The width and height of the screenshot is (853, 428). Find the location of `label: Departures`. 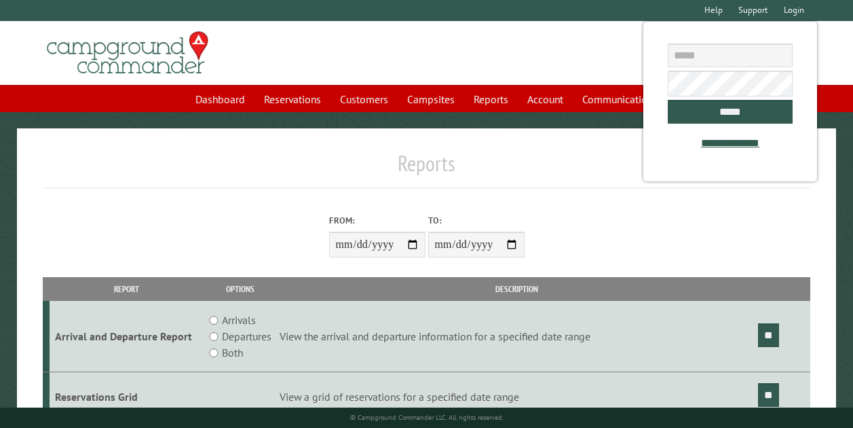

label: Departures is located at coordinates (246, 336).